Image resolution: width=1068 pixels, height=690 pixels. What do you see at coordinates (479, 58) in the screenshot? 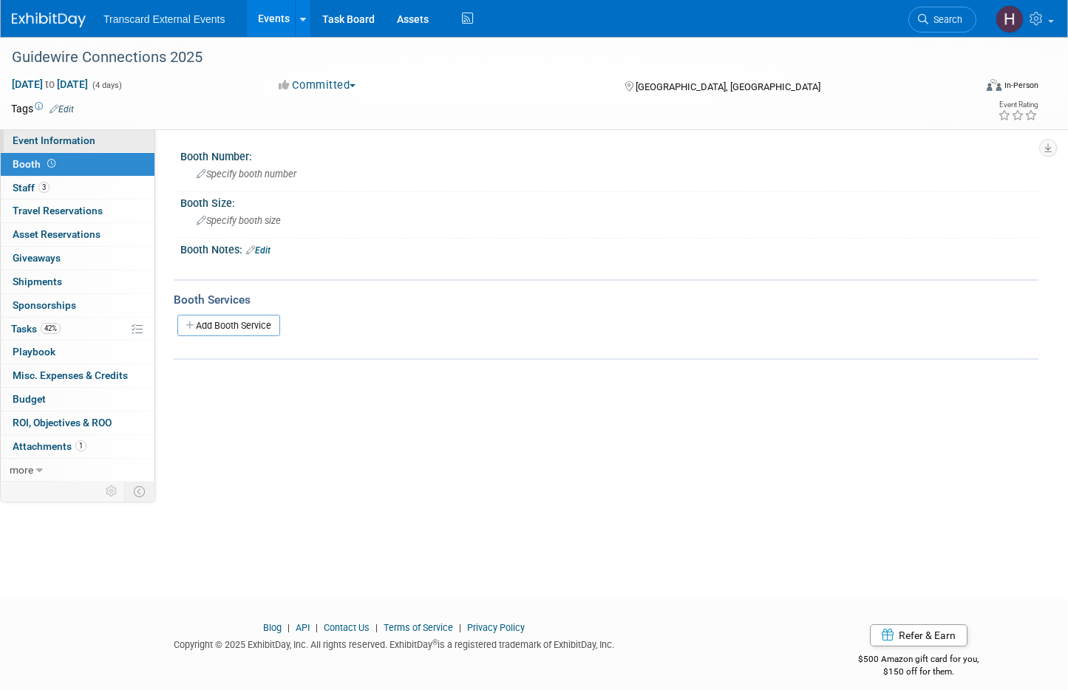
I see `div: Guidewire Connections 2025` at bounding box center [479, 58].